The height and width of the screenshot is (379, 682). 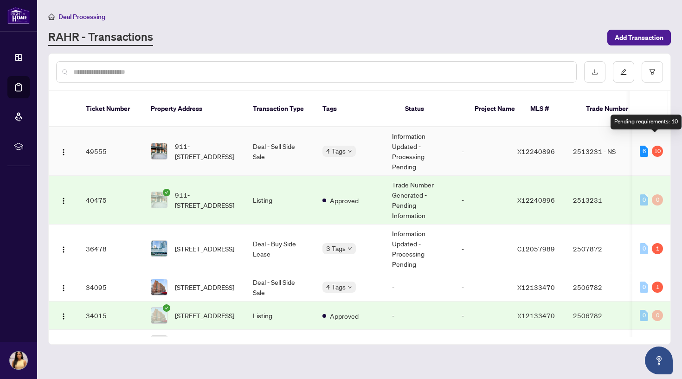 I want to click on span: download, so click(x=595, y=72).